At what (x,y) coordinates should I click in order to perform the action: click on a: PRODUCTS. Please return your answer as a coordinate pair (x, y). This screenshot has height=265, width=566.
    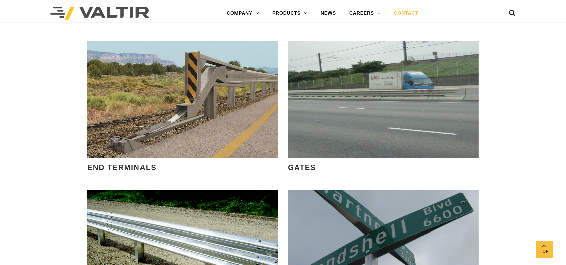
    Looking at the image, I should click on (290, 13).